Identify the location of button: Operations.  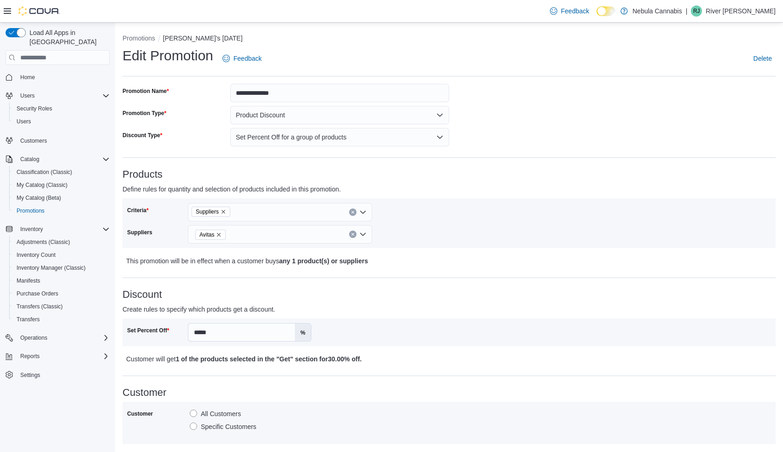
(34, 338).